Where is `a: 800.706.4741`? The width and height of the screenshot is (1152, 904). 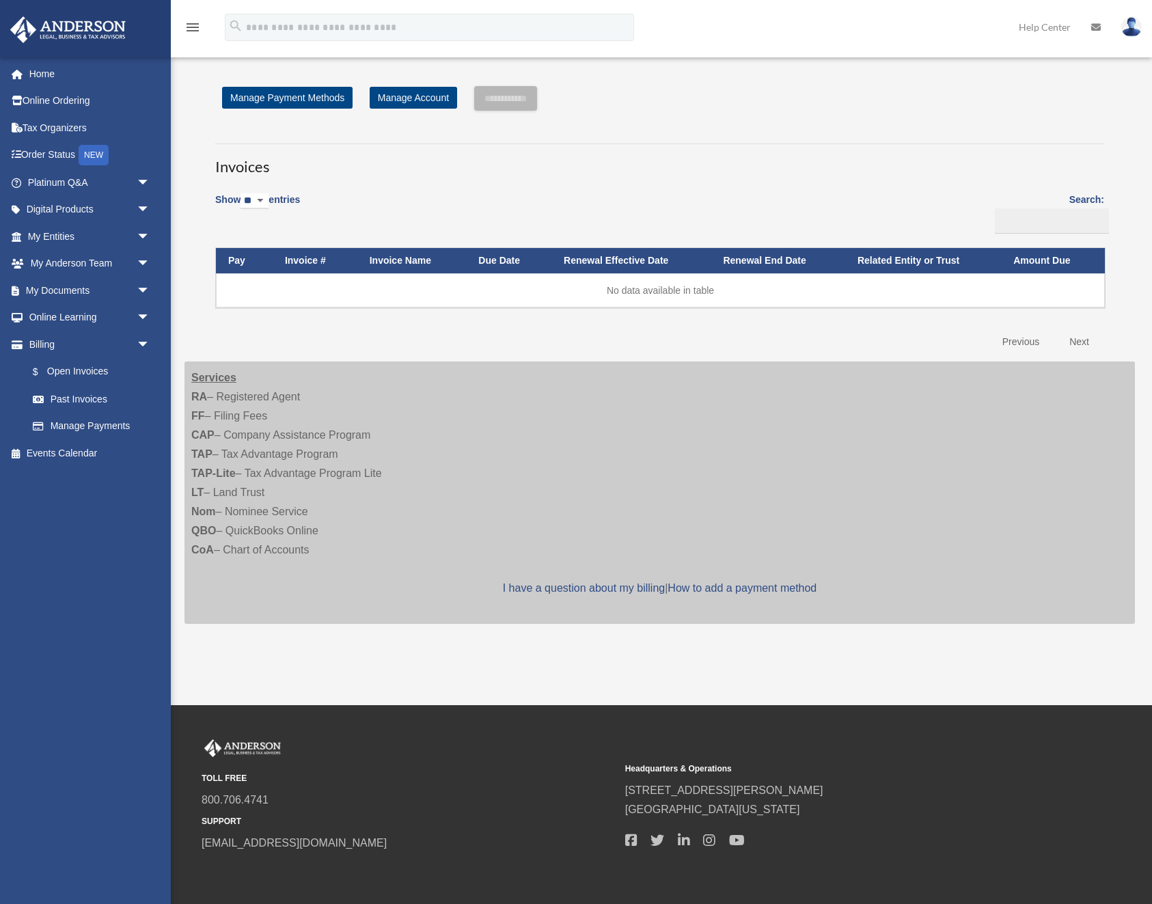
a: 800.706.4741 is located at coordinates (235, 799).